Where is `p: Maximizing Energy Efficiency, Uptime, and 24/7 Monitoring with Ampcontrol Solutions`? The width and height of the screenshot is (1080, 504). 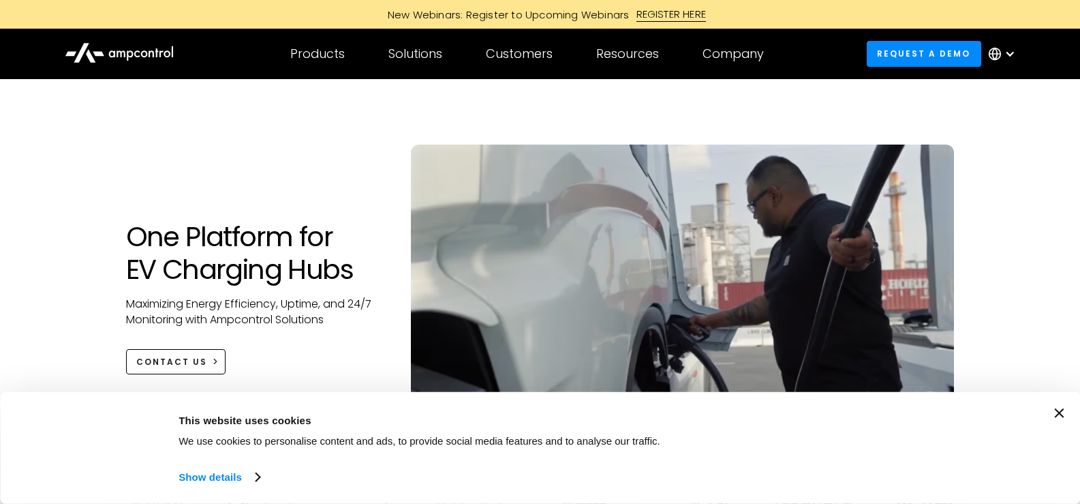 p: Maximizing Energy Efficiency, Uptime, and 24/7 Monitoring with Ampcontrol Solutions is located at coordinates (255, 311).